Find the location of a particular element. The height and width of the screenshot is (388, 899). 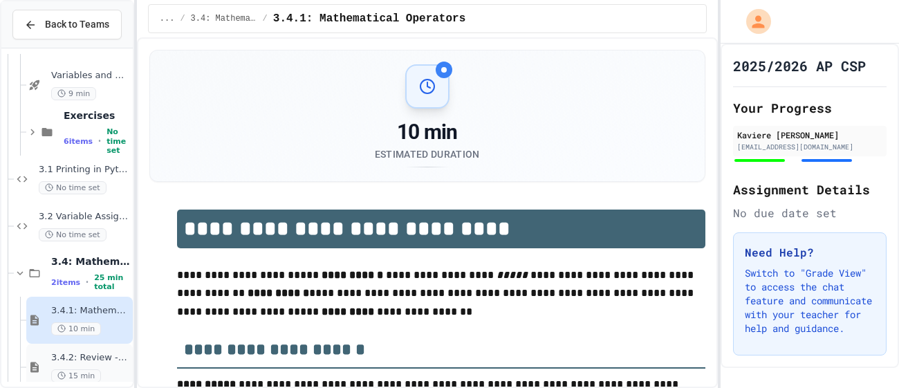

span: Variables and Data types - quiz is located at coordinates (91, 75).